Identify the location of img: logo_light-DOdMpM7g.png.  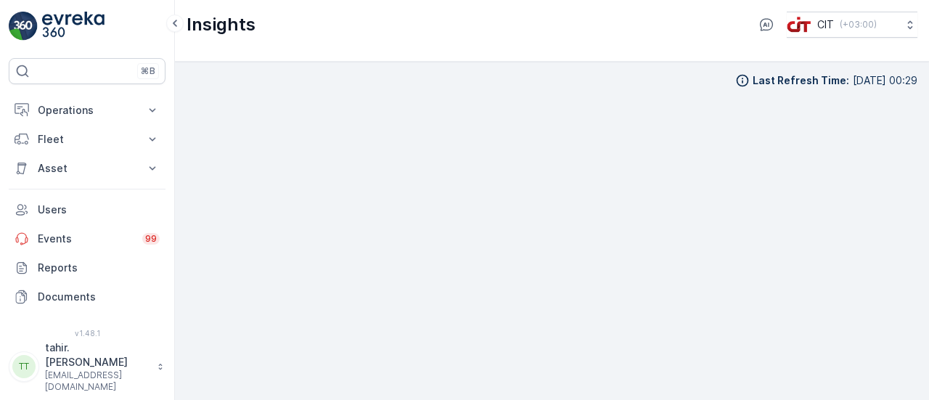
(73, 26).